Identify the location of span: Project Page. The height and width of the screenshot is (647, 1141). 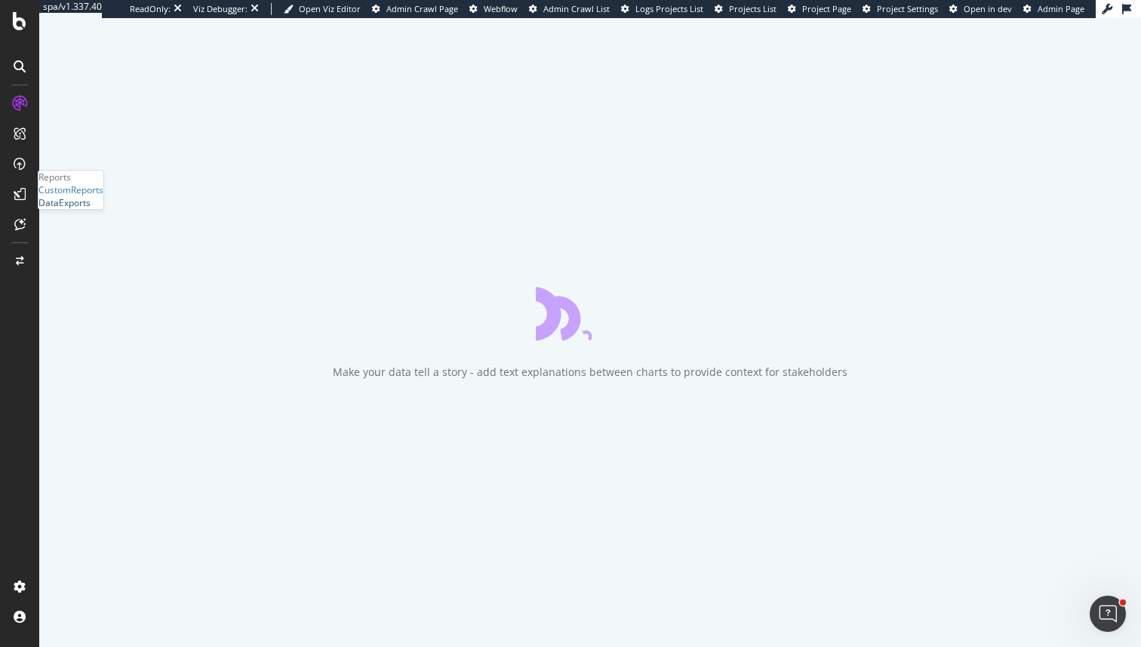
(827, 8).